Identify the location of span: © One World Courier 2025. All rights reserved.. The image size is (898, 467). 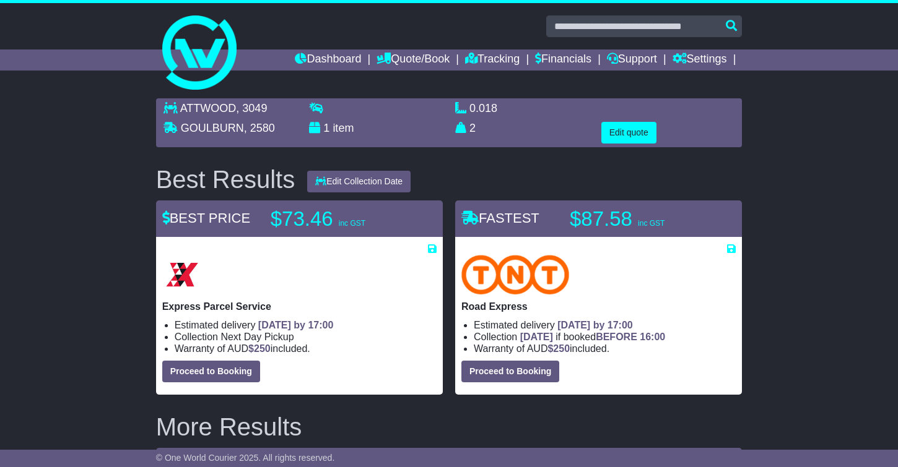
(245, 458).